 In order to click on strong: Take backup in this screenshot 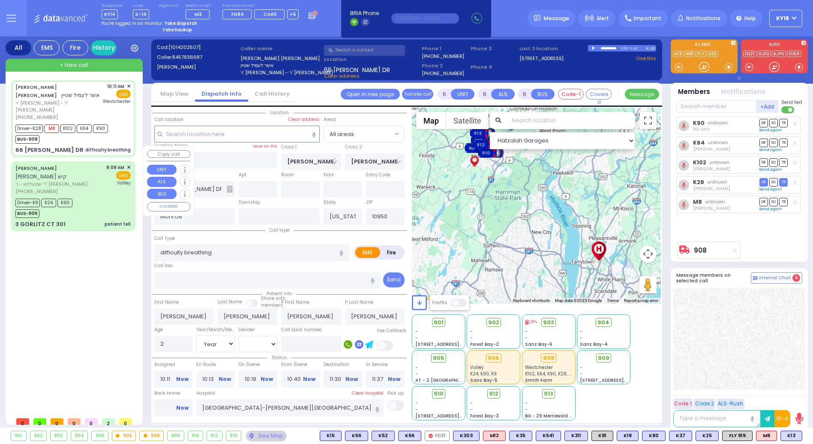, I will do `click(177, 30)`.